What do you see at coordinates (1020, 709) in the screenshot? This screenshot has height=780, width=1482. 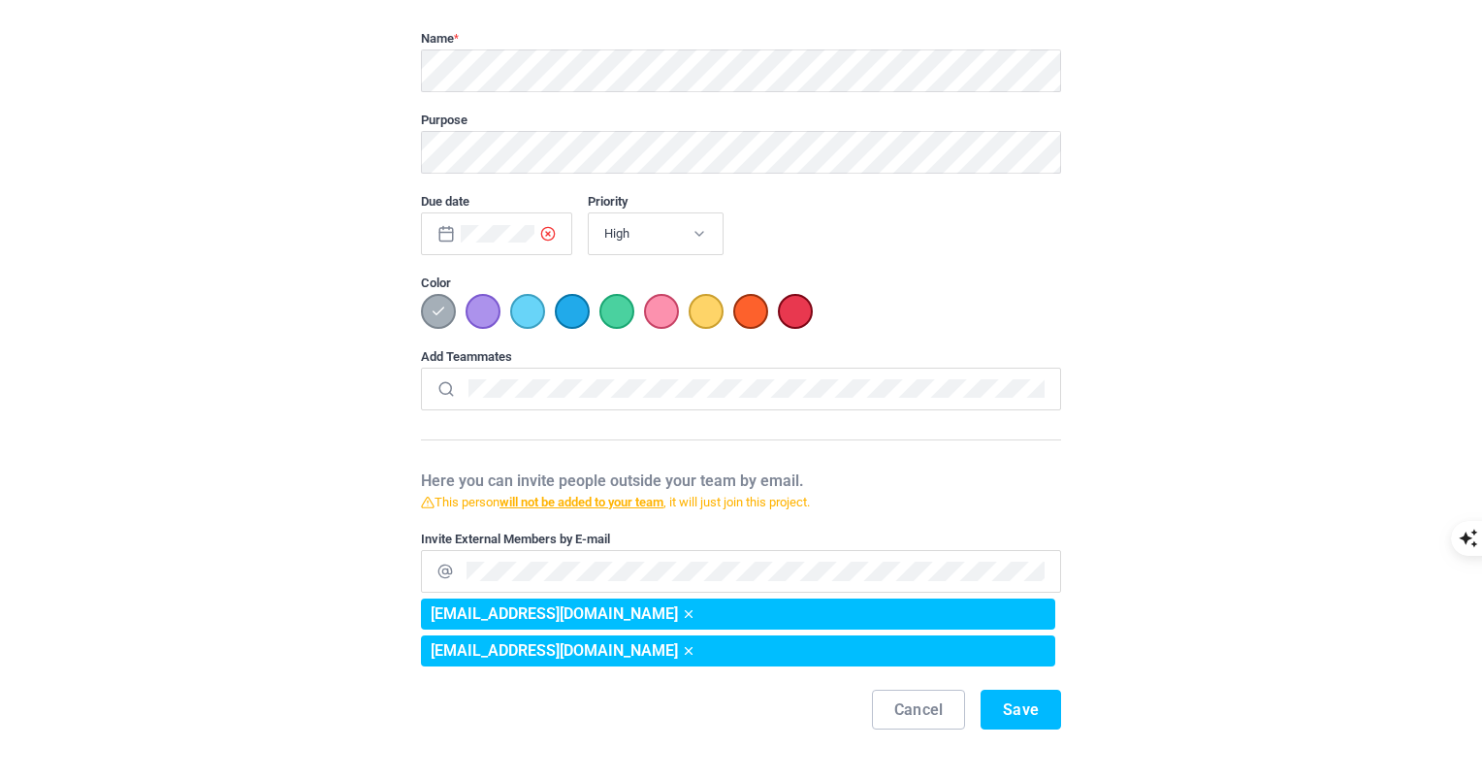 I see `button: Save` at bounding box center [1020, 709].